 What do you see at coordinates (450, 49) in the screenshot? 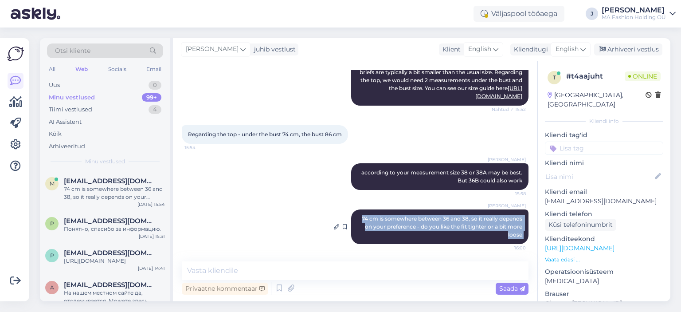
I see `div: Klient` at bounding box center [450, 49].